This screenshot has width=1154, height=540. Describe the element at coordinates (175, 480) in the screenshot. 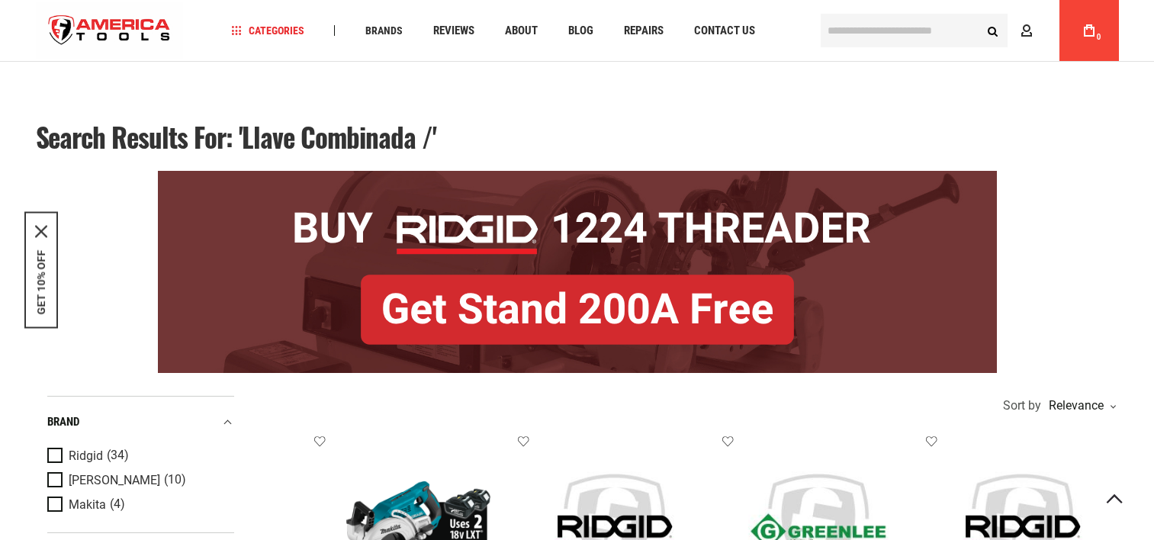

I see `span: (10)` at that location.